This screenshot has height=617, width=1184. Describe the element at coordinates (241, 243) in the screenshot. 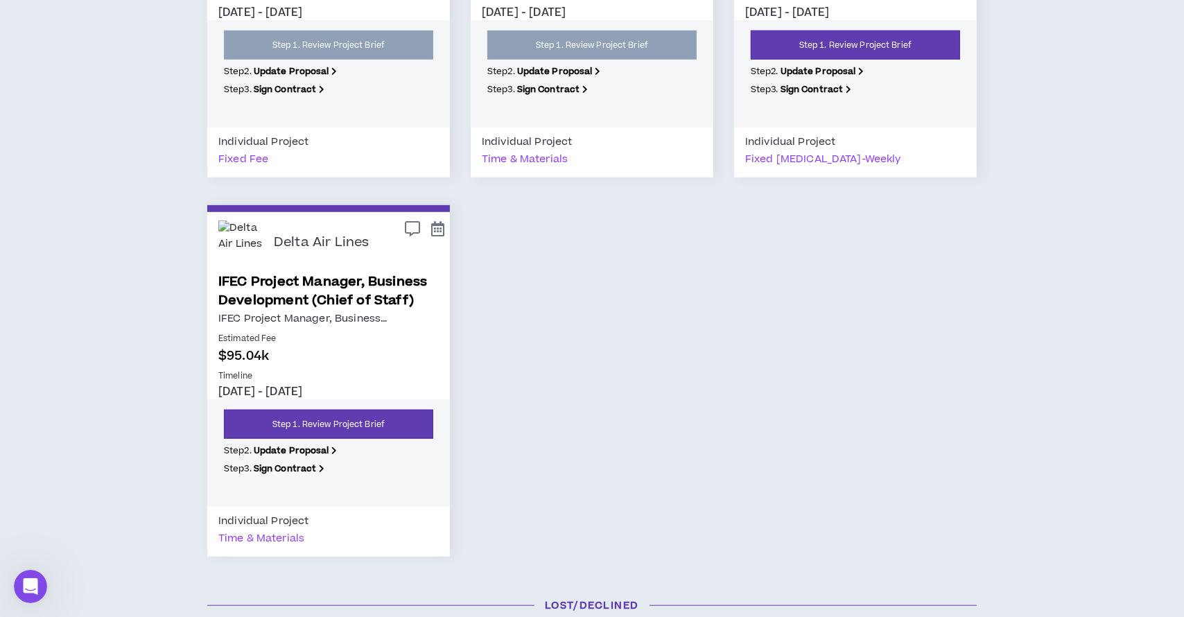

I see `img: Delta Air Lines` at that location.